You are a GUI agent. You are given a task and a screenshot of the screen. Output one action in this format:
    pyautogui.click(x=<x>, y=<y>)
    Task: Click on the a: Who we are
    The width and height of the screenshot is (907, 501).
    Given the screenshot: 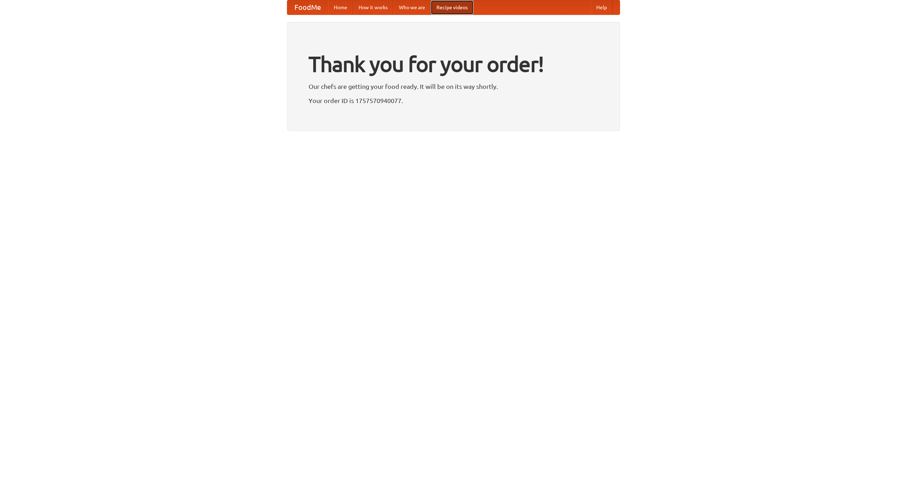 What is the action you would take?
    pyautogui.click(x=412, y=7)
    